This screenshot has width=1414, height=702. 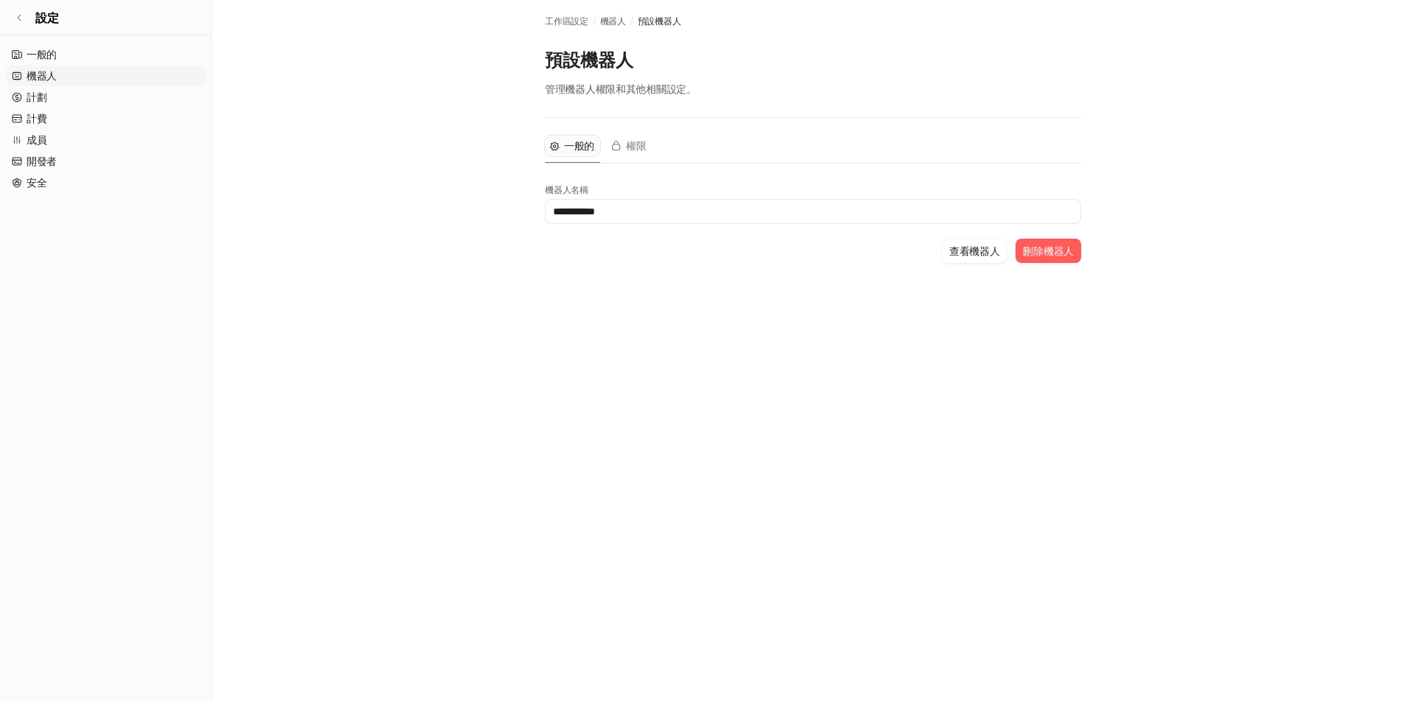 I want to click on a: 計劃, so click(x=105, y=97).